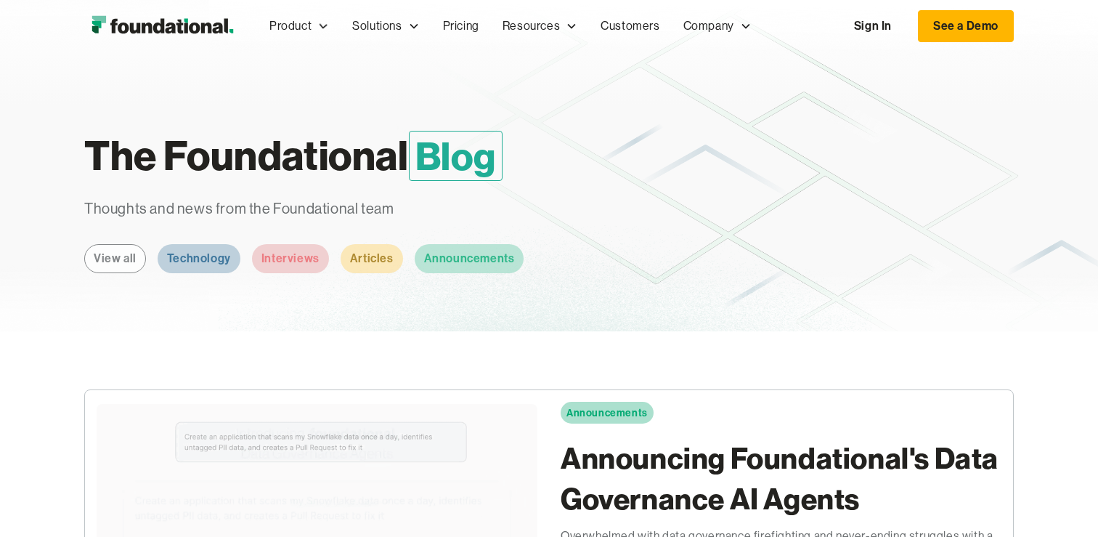 The width and height of the screenshot is (1098, 537). Describe the element at coordinates (1062, 502) in the screenshot. I see `div: Chat Widget` at that location.